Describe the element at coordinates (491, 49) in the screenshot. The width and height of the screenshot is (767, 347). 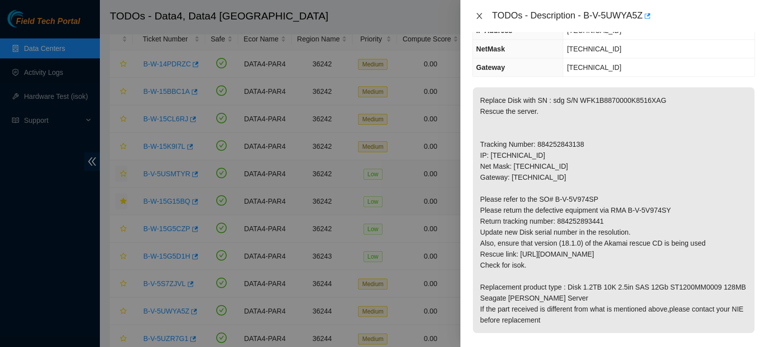
I see `span: NetMask` at that location.